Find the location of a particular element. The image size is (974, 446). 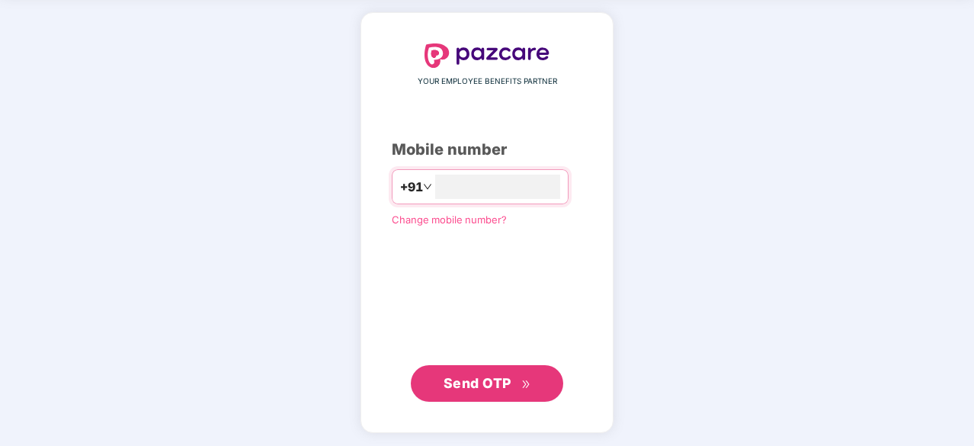

span: Send OTP is located at coordinates (477, 382).